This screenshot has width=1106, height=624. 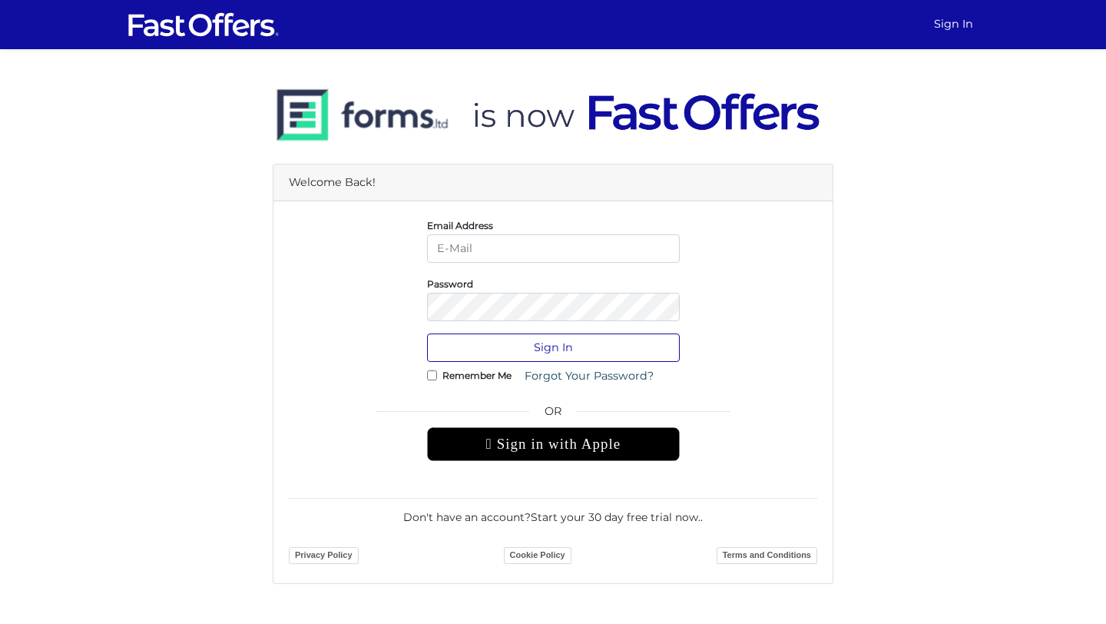 What do you see at coordinates (460, 225) in the screenshot?
I see `label: Email Address` at bounding box center [460, 225].